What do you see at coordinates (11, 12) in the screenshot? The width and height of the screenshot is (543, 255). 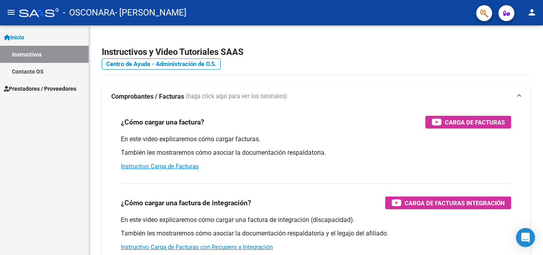 I see `mat-icon: menu` at bounding box center [11, 12].